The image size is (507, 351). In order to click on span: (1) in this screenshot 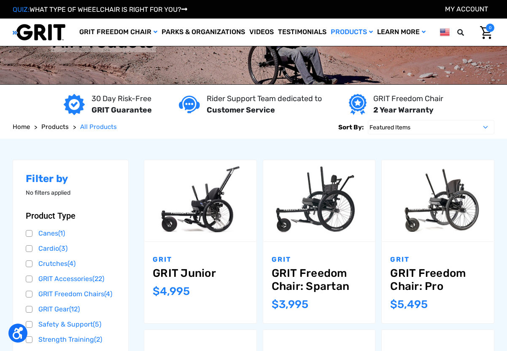, I will do `click(62, 233)`.